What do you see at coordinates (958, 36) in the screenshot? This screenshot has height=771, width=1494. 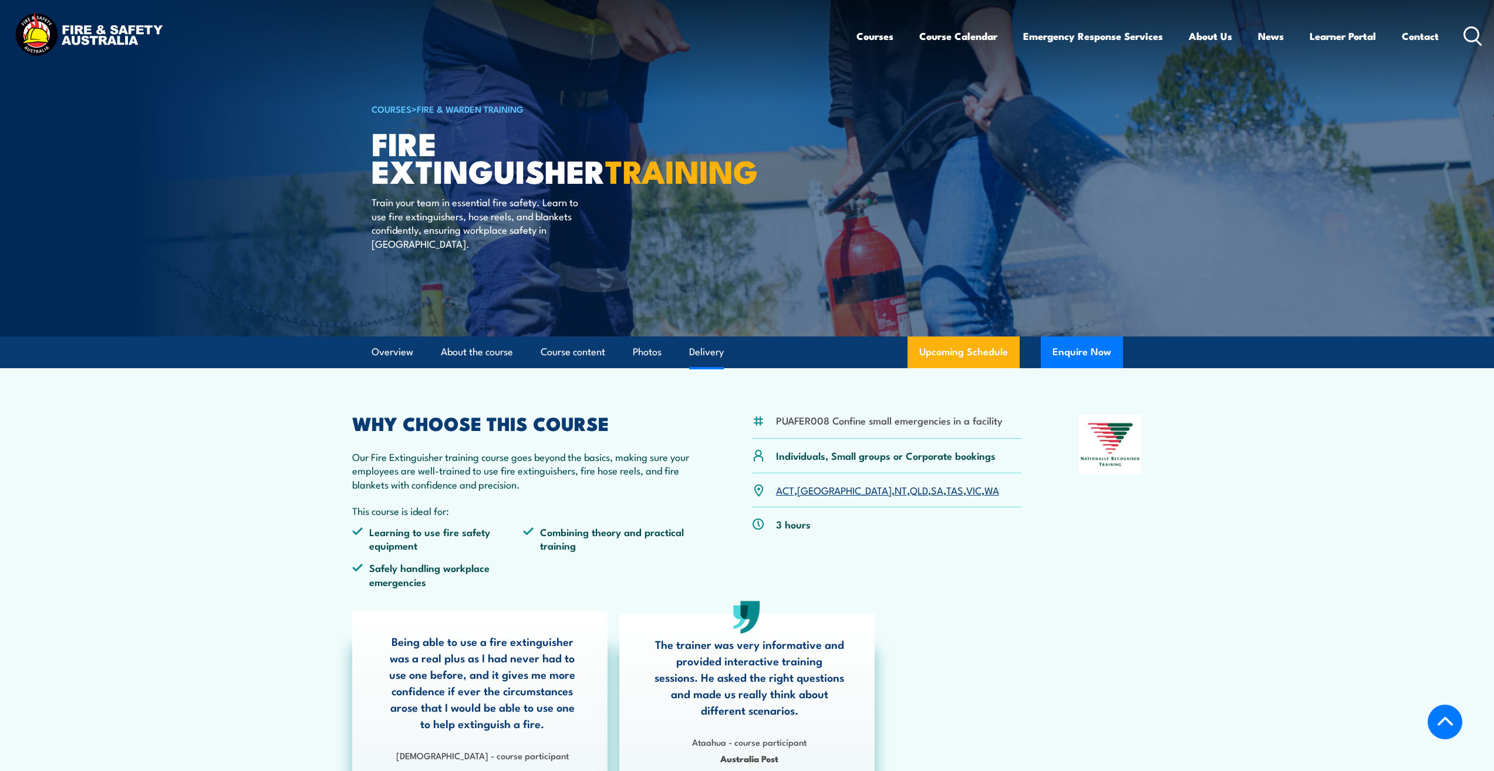 I see `a: Course Calendar` at bounding box center [958, 36].